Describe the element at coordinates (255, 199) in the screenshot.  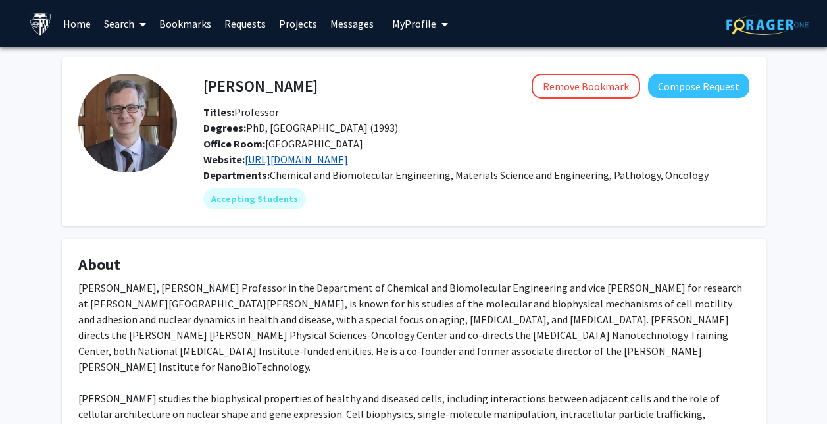
I see `mat-chip: Accepting Students` at that location.